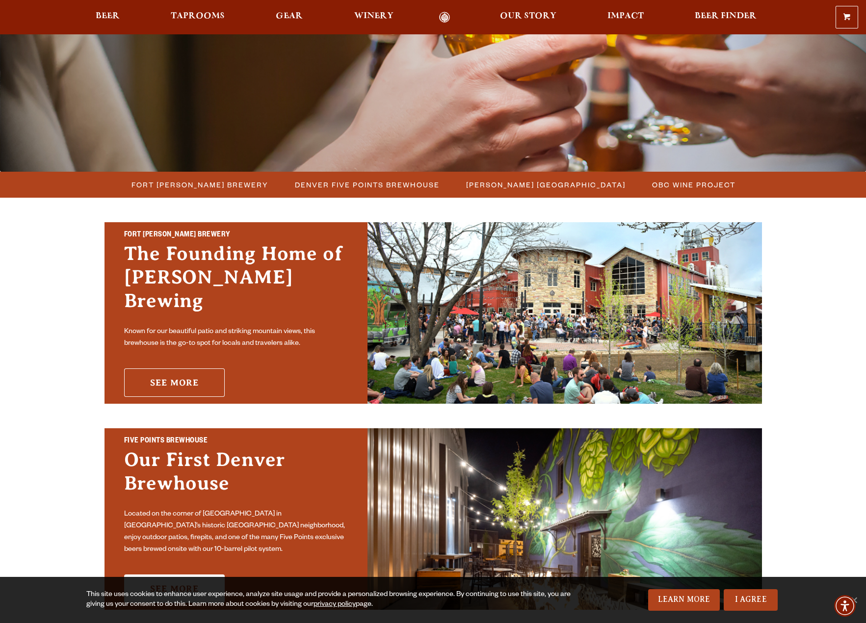 This screenshot has width=866, height=623. Describe the element at coordinates (750, 600) in the screenshot. I see `a: I Agree` at that location.